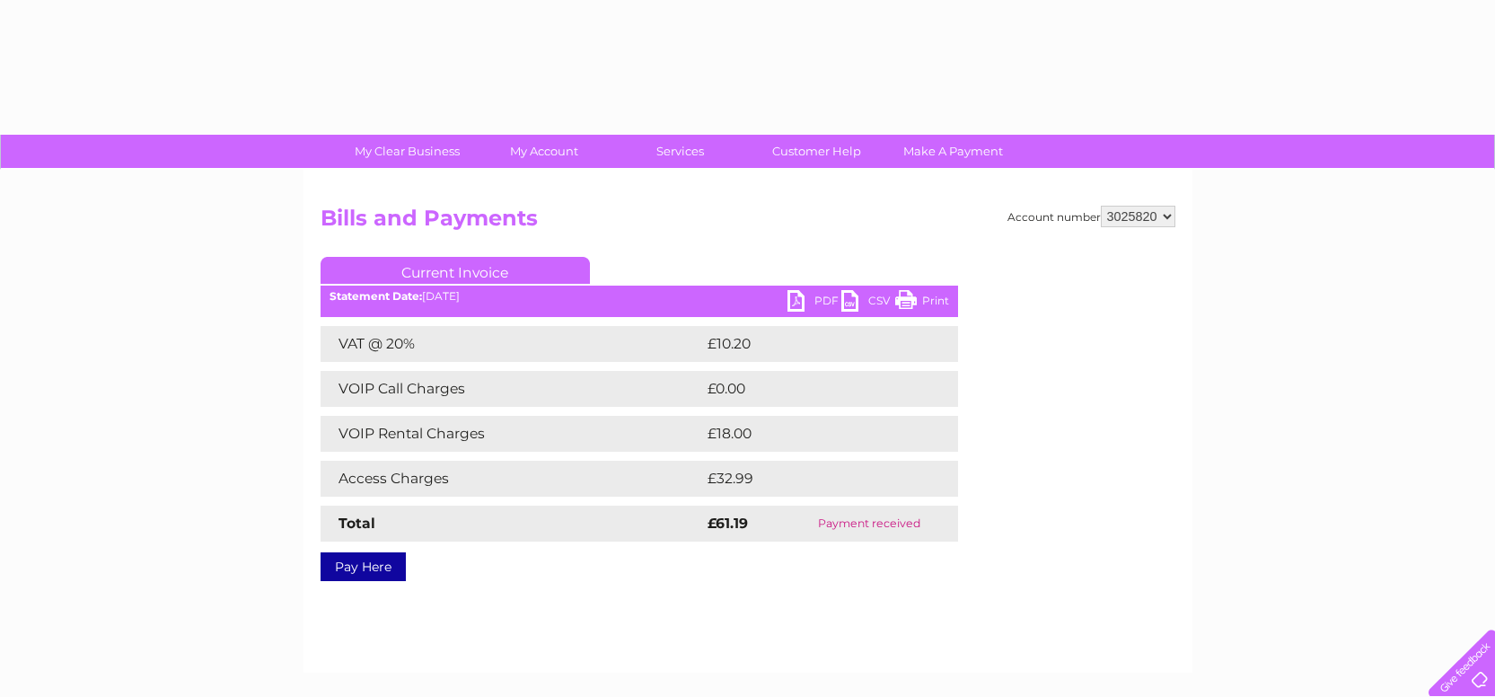 This screenshot has height=697, width=1495. What do you see at coordinates (512, 389) in the screenshot?
I see `td: VOIP Call Charges` at bounding box center [512, 389].